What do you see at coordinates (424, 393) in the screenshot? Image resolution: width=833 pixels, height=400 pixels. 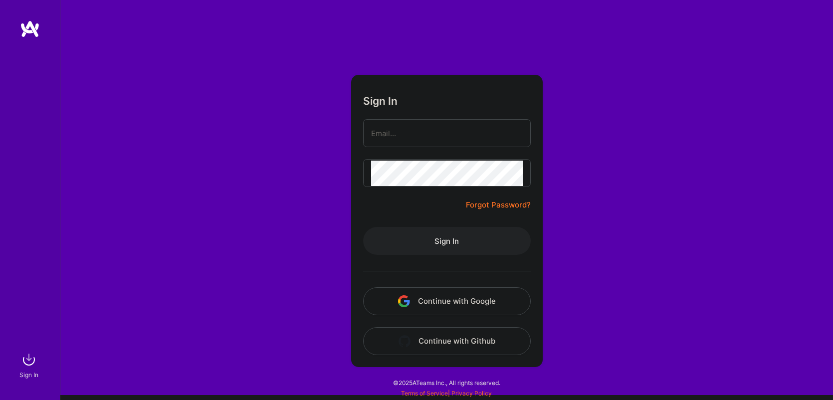 I see `a: Terms of Service` at bounding box center [424, 393].